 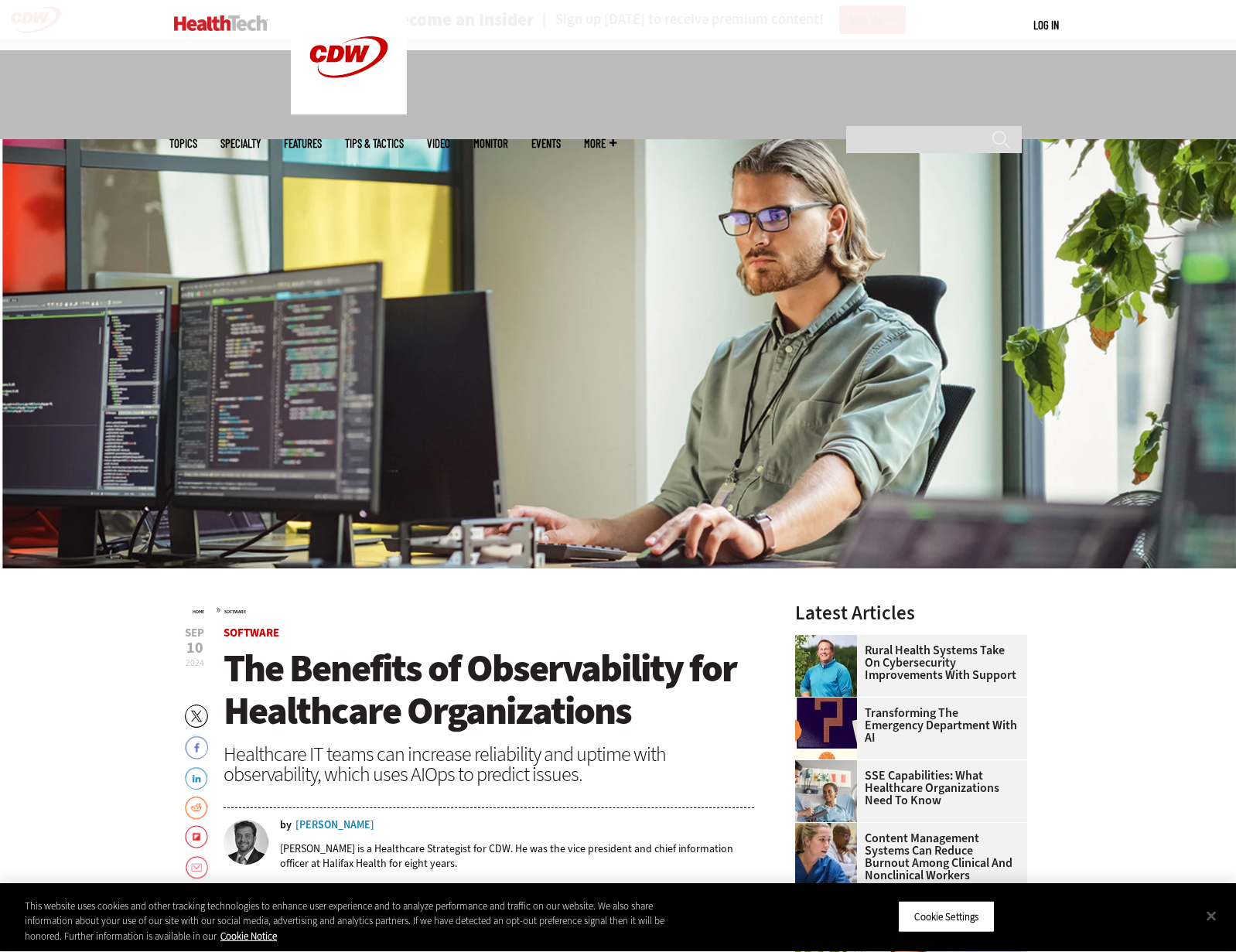 What do you see at coordinates (829, 767) in the screenshot?
I see `a: Doctor speaking with patient` at bounding box center [829, 767].